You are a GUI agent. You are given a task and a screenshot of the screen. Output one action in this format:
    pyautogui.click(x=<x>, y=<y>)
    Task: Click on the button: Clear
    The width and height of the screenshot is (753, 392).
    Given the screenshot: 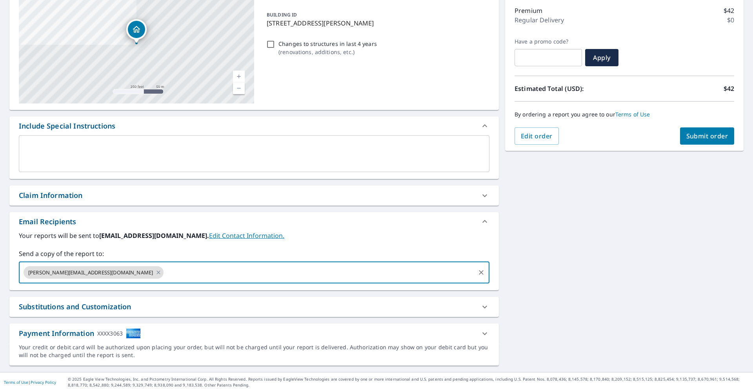 What is the action you would take?
    pyautogui.click(x=481, y=272)
    